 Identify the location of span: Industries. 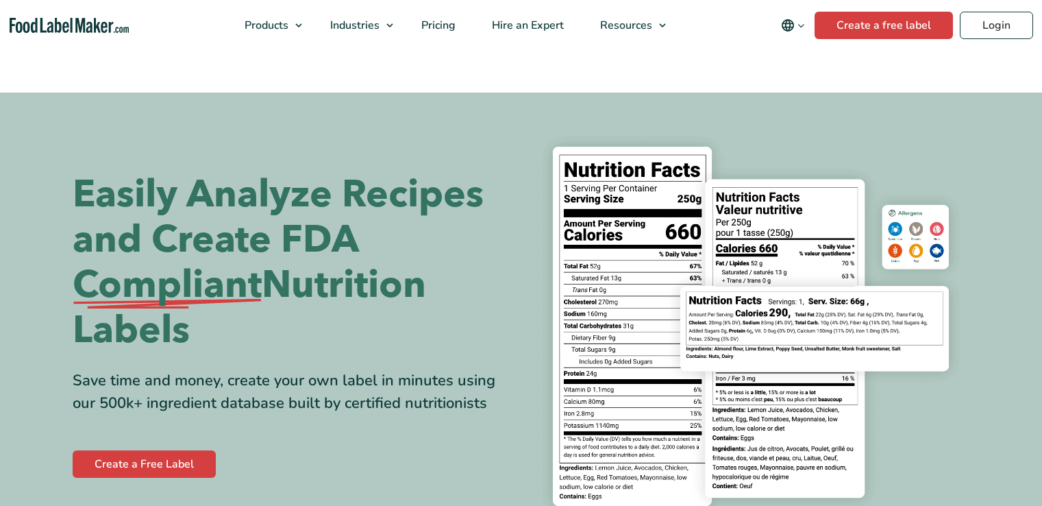
(353, 25).